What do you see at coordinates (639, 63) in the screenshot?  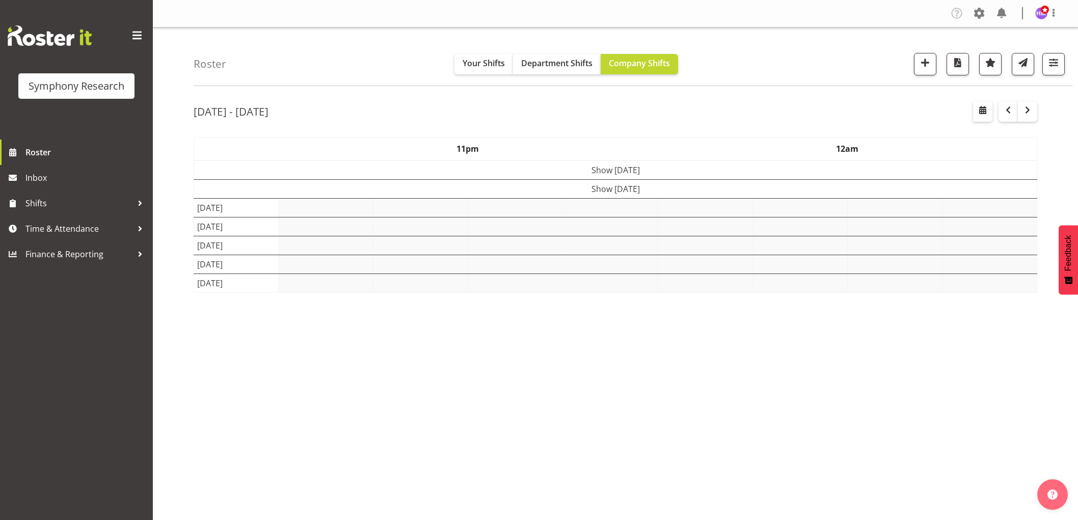 I see `span: Company Shifts` at bounding box center [639, 63].